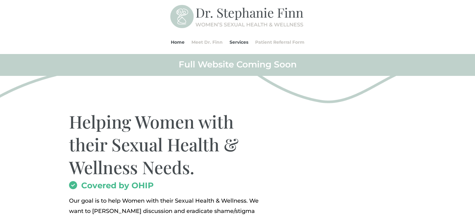 This screenshot has width=475, height=217. Describe the element at coordinates (168, 187) in the screenshot. I see `h2: Covered by OHIP` at that location.